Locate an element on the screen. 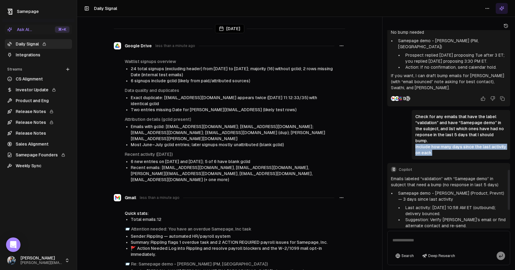  div: Streams is located at coordinates (38, 69).